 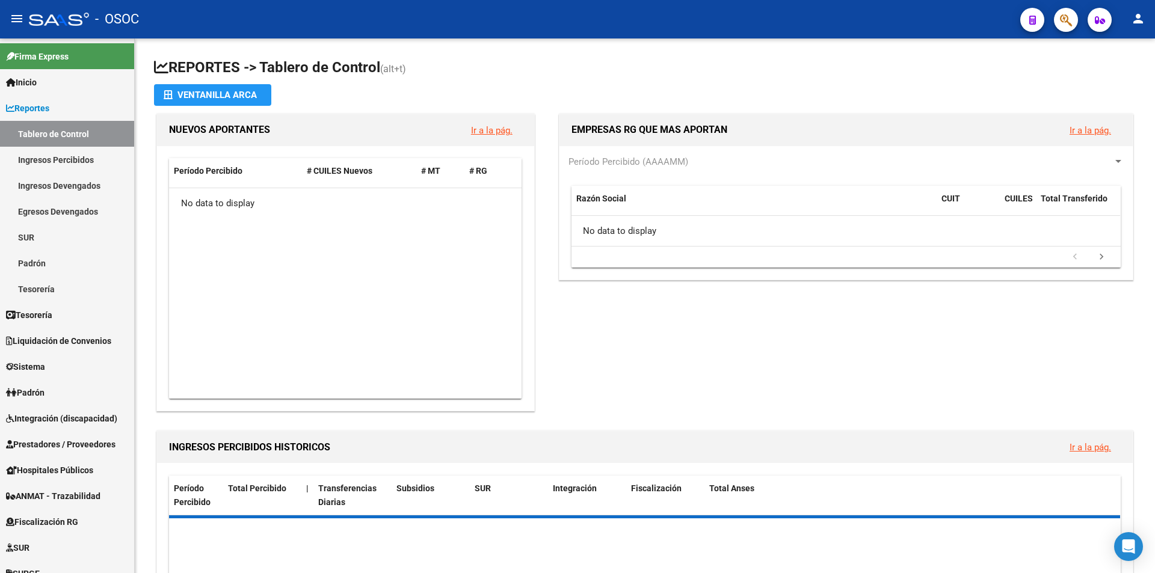 What do you see at coordinates (17, 19) in the screenshot?
I see `mat-icon: menu` at bounding box center [17, 19].